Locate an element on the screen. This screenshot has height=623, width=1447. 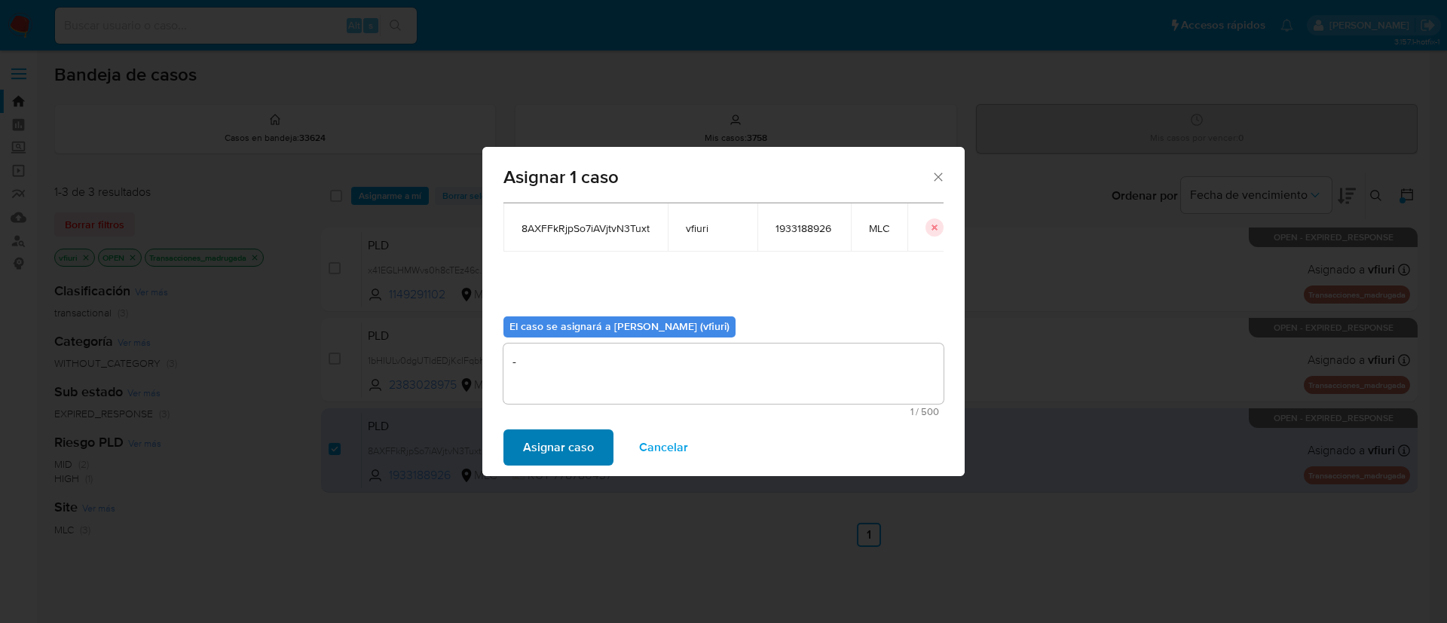
span: Asignar 1 caso is located at coordinates (717, 177).